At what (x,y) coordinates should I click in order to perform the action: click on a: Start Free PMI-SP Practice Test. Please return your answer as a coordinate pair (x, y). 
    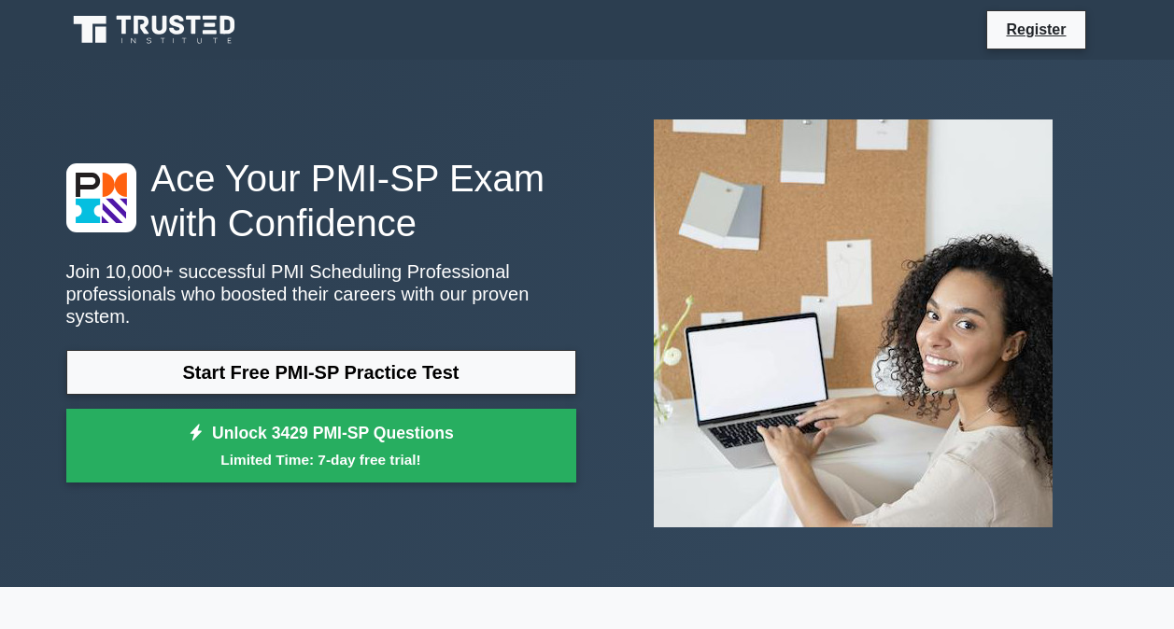
    Looking at the image, I should click on (321, 373).